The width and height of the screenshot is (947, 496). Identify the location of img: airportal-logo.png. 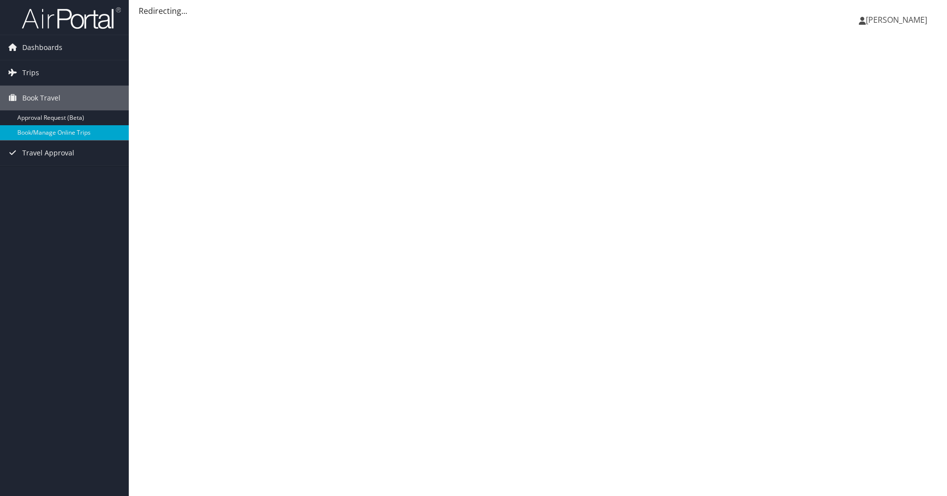
(71, 18).